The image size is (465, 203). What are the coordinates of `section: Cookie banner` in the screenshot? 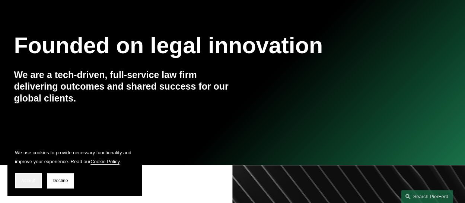 It's located at (75, 168).